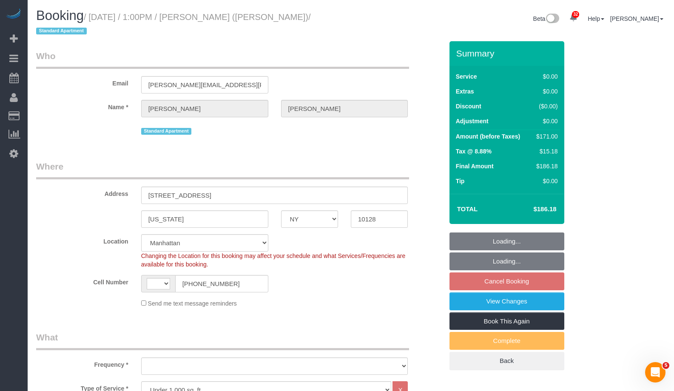  Describe the element at coordinates (595, 19) in the screenshot. I see `a: Help` at that location.